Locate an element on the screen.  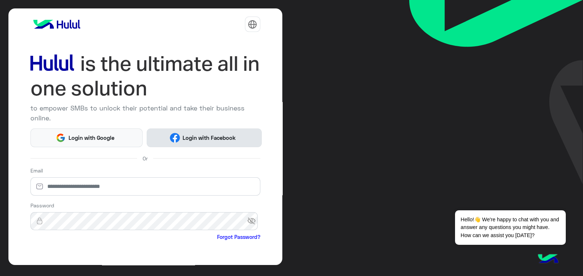
img: Facebook is located at coordinates (175, 138).